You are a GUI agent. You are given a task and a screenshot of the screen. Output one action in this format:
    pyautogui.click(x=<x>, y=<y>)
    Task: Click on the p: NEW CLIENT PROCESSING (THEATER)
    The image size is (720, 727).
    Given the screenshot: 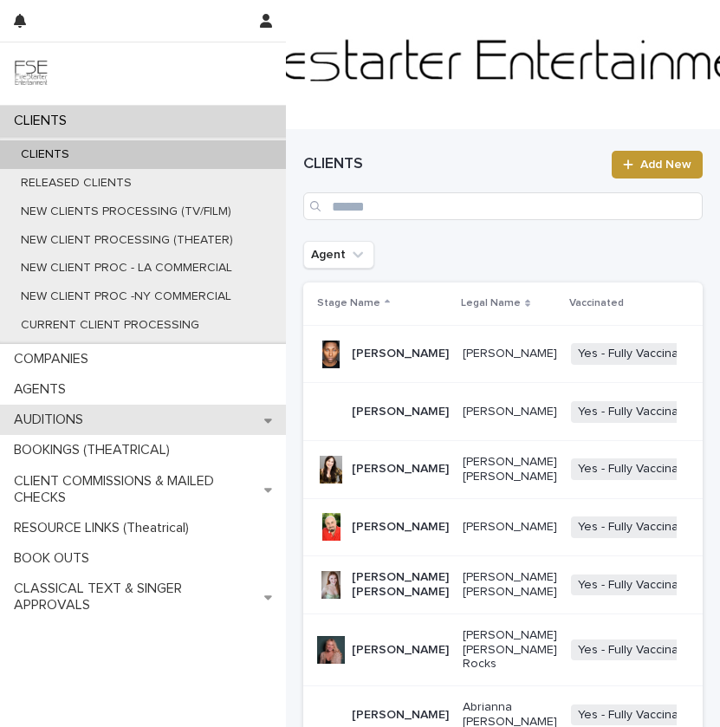 What is the action you would take?
    pyautogui.click(x=127, y=240)
    